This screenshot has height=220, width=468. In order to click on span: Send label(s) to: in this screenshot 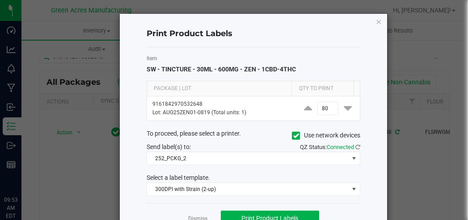, I will do `click(169, 147)`.